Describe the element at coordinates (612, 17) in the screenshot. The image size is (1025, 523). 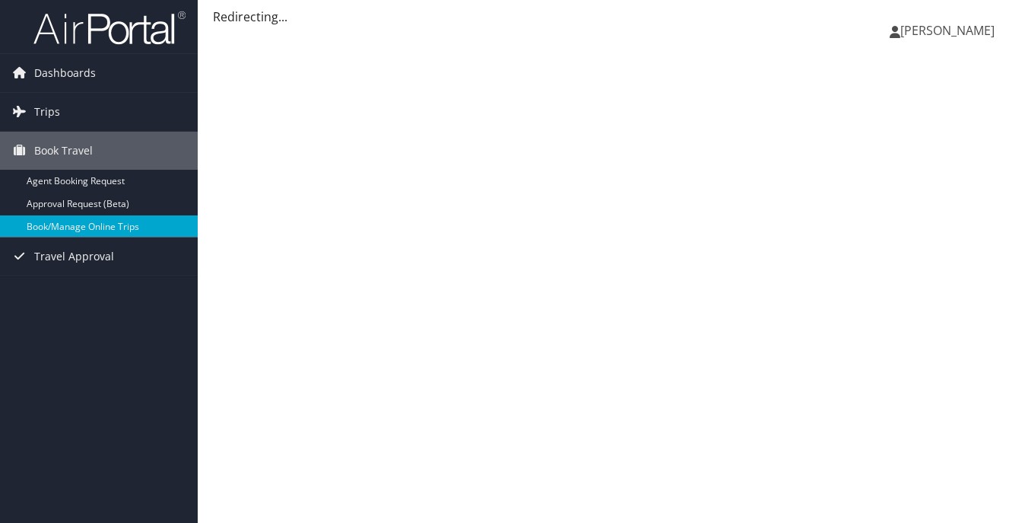
I see `div: Redirecting...` at that location.